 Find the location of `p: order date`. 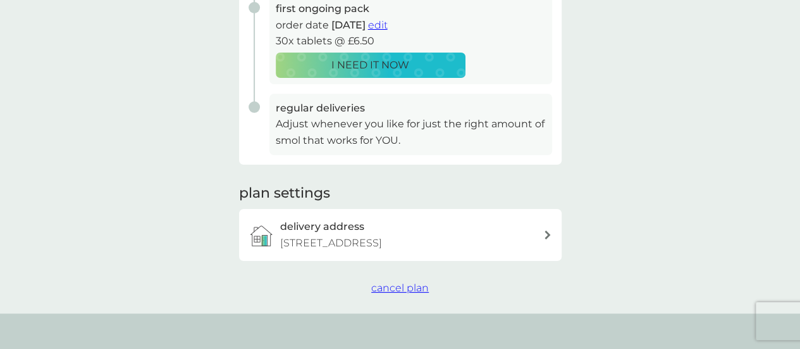

p: order date is located at coordinates (411, 25).